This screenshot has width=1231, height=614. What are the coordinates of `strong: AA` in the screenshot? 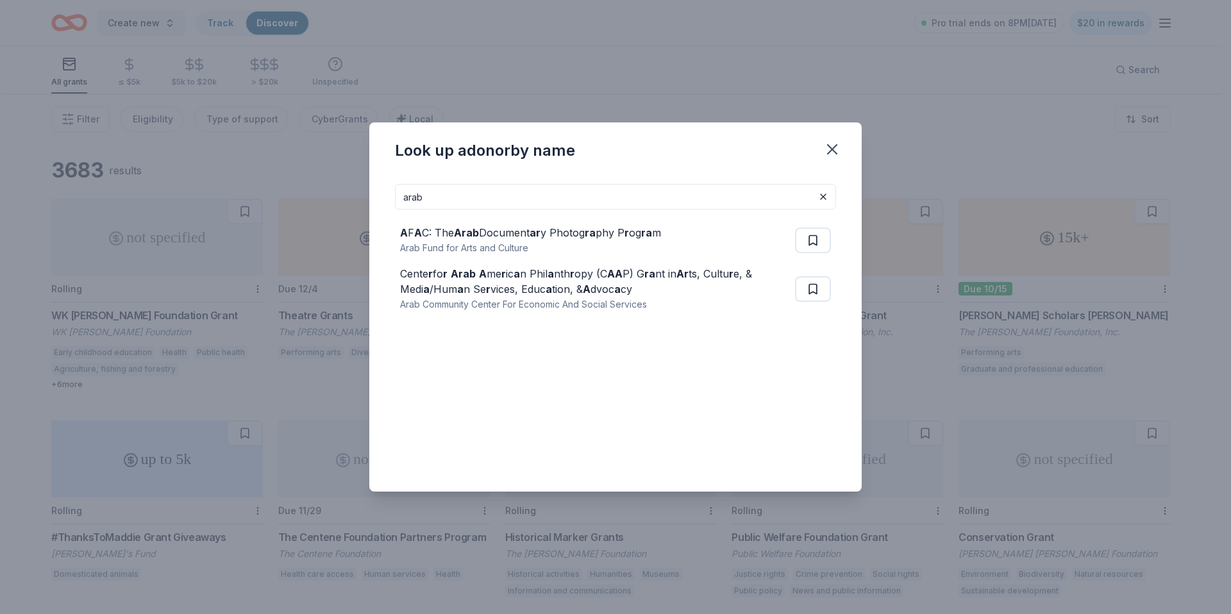 It's located at (615, 274).